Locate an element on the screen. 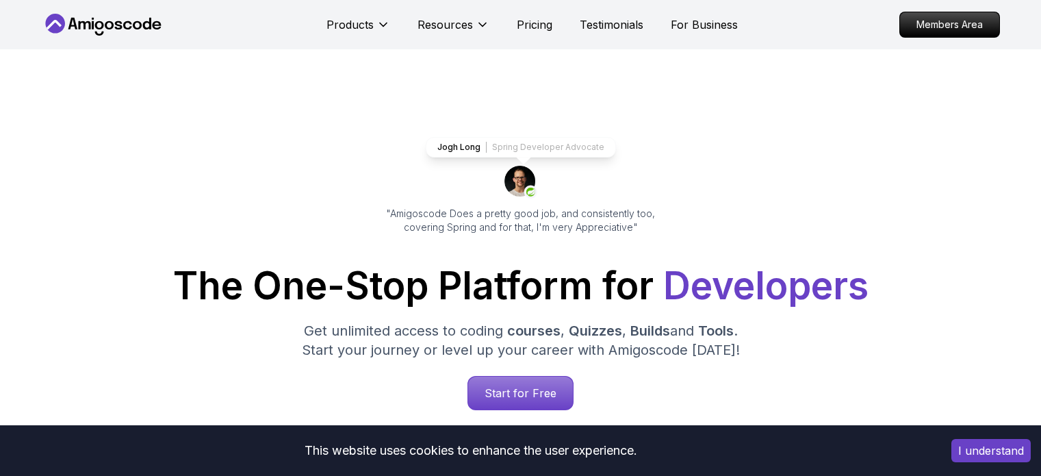 Image resolution: width=1041 pixels, height=476 pixels. button: Resources is located at coordinates (453, 30).